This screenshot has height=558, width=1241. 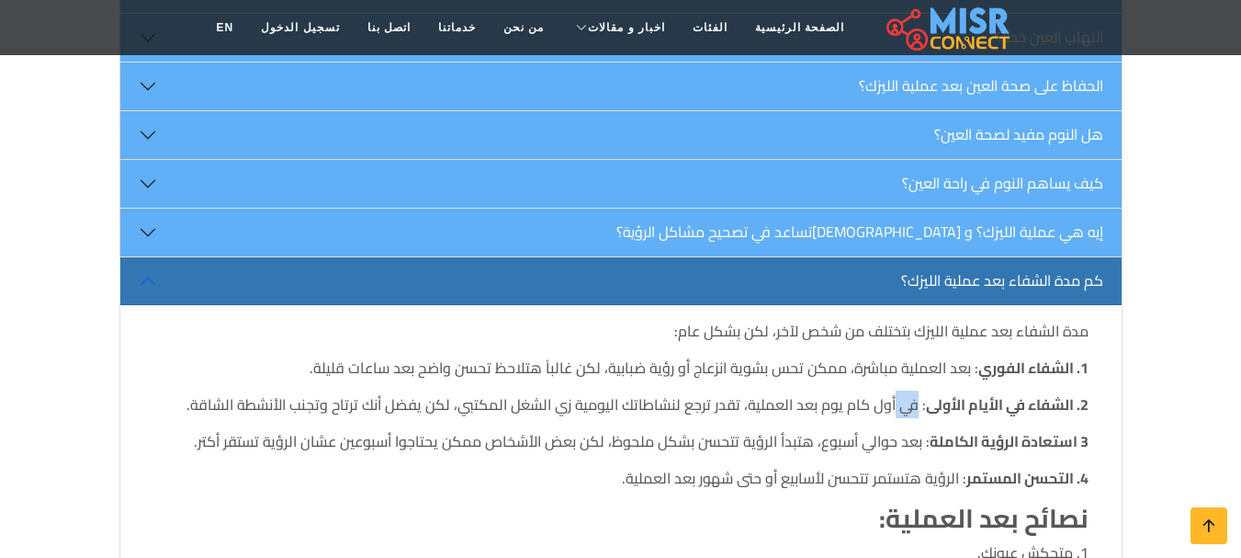 What do you see at coordinates (621, 86) in the screenshot?
I see `button: الحفاظ على صحة العين بعد عملية الليزك؟` at bounding box center [621, 86].